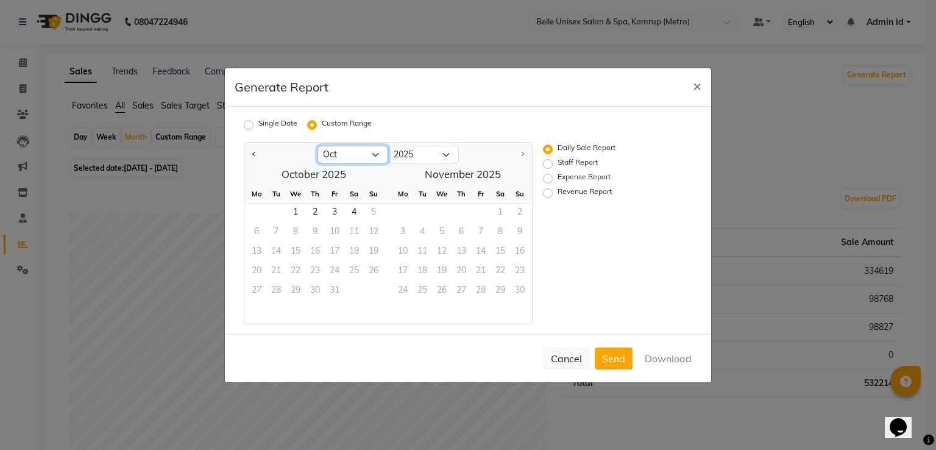  Describe the element at coordinates (347, 125) in the screenshot. I see `label: Custom Range` at that location.